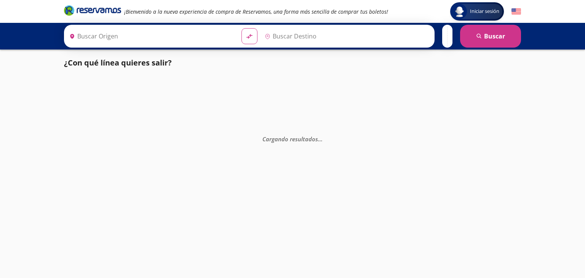 The image size is (585, 278). What do you see at coordinates (151, 36) in the screenshot?
I see `input: Buscar Origen` at bounding box center [151, 36].